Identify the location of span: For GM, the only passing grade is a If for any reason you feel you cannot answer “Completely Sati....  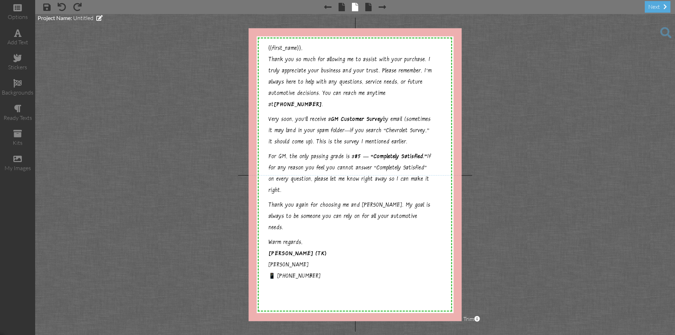
(350, 174).